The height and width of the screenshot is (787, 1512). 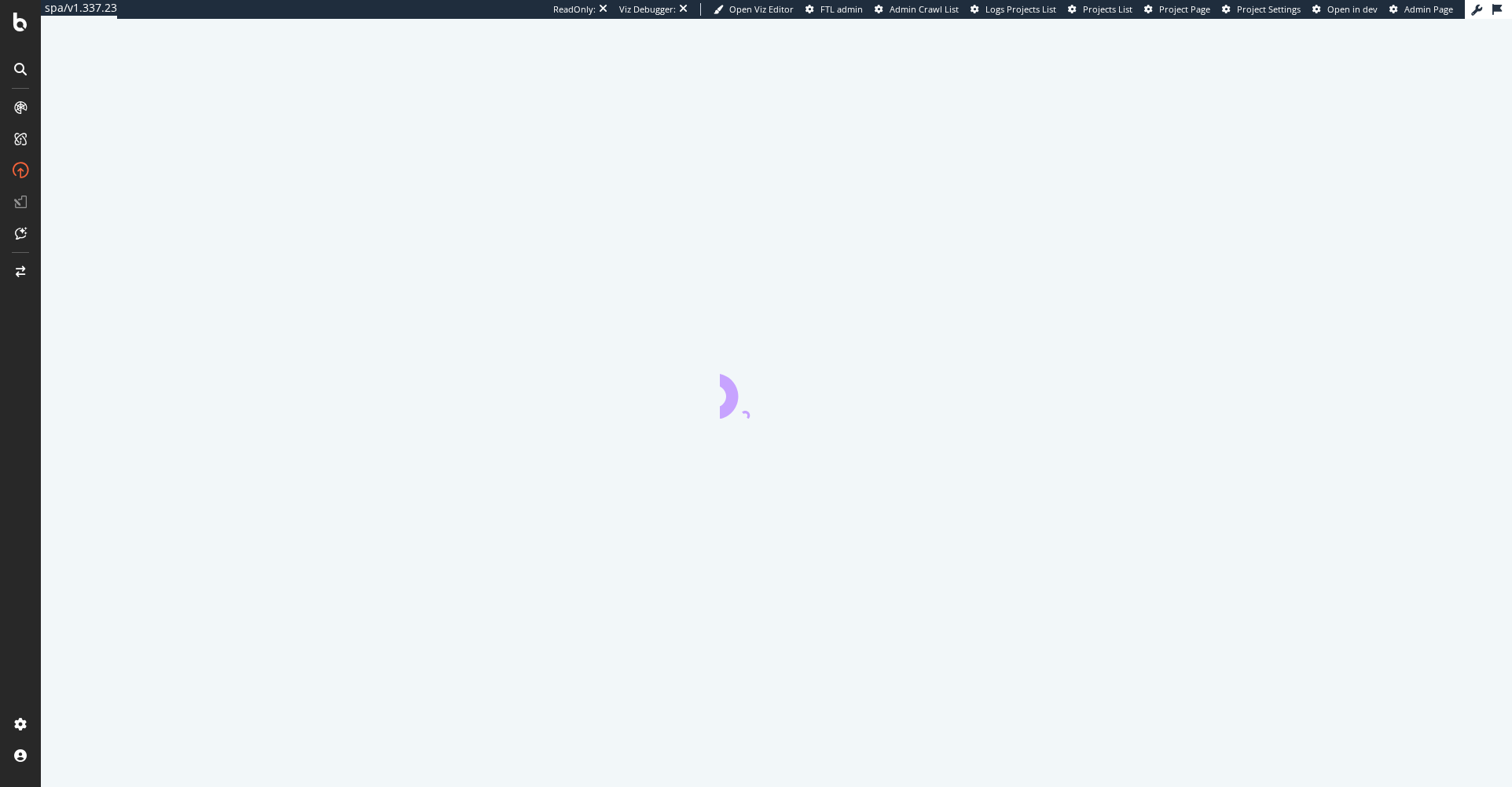 I want to click on span: Open in dev, so click(x=1352, y=9).